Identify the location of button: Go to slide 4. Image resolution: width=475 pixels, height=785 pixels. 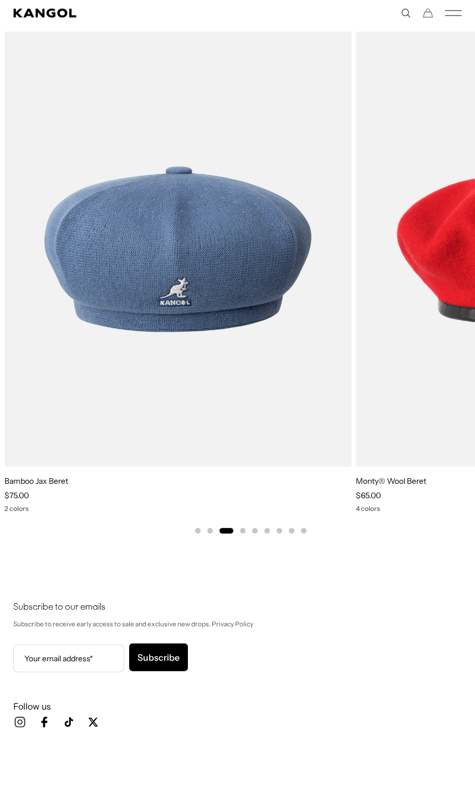
(243, 531).